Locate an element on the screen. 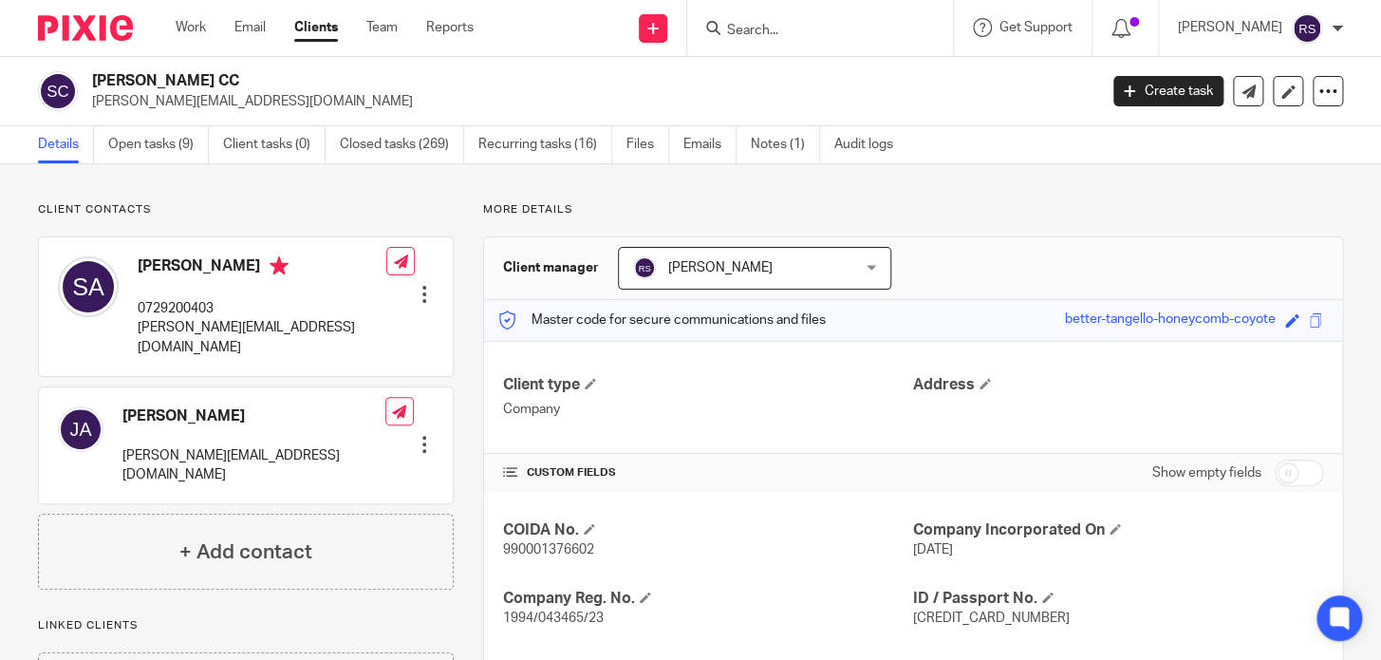 This screenshot has width=1381, height=660. span: 990001376602 is located at coordinates (549, 550).